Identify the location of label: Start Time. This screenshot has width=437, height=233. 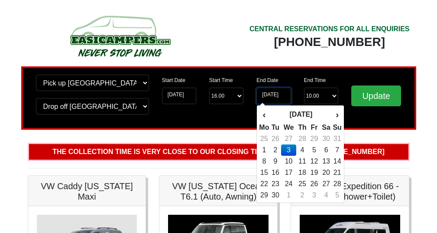
(221, 80).